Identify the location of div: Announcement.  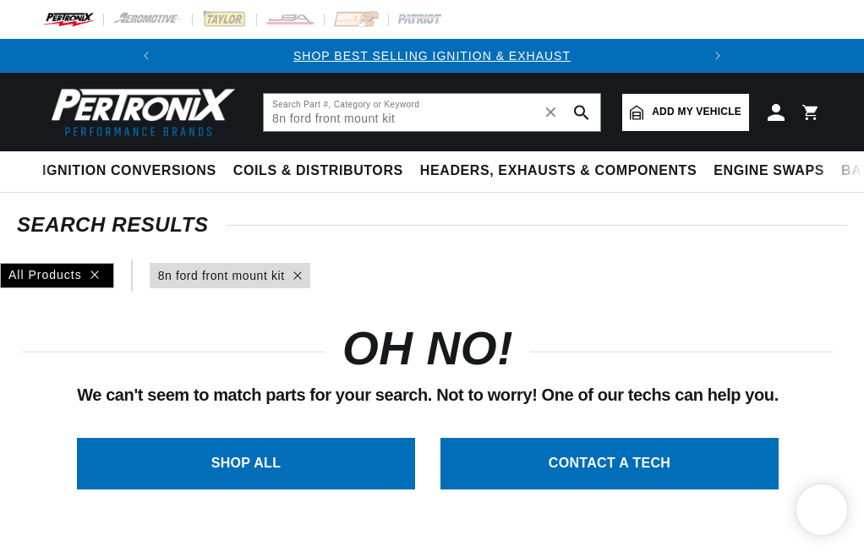
(432, 56).